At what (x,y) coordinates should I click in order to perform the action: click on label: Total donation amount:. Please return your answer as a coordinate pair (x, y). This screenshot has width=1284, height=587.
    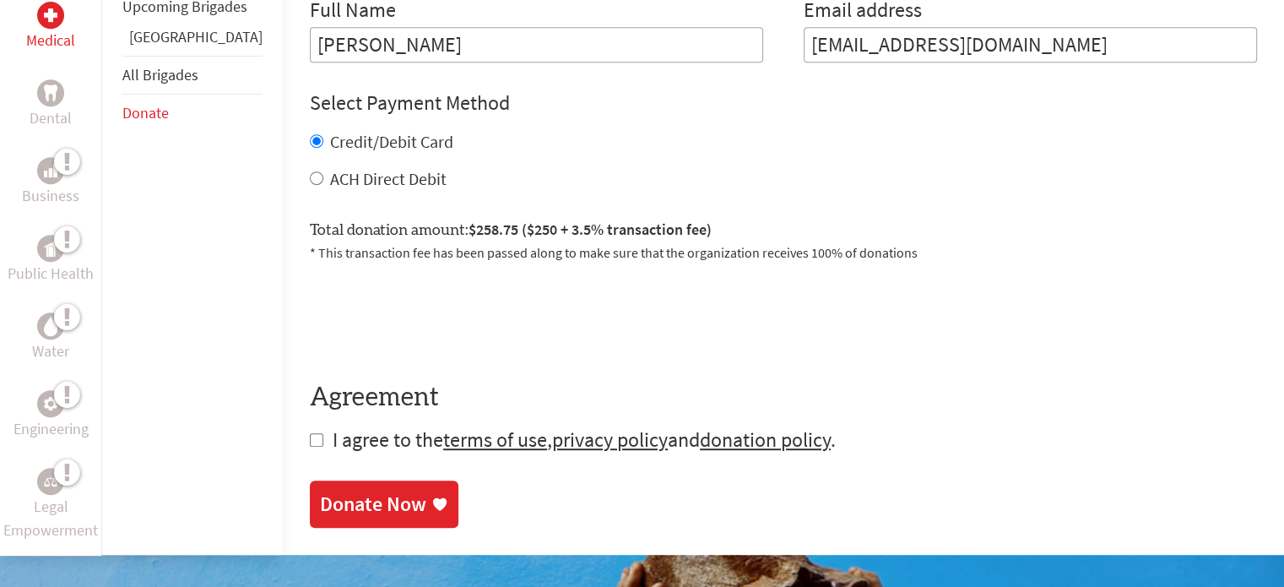
    Looking at the image, I should click on (511, 230).